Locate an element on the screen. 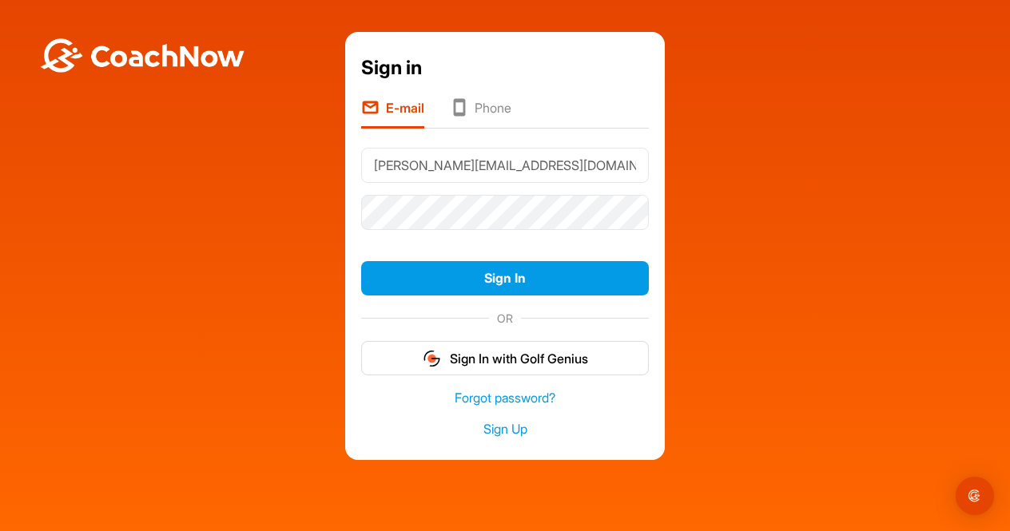  div: Open Intercom Messenger is located at coordinates (975, 496).